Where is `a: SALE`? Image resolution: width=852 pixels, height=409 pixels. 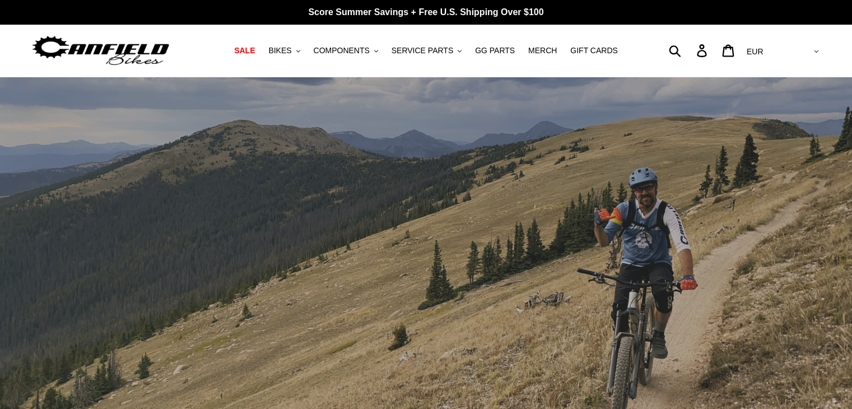
a: SALE is located at coordinates (244, 50).